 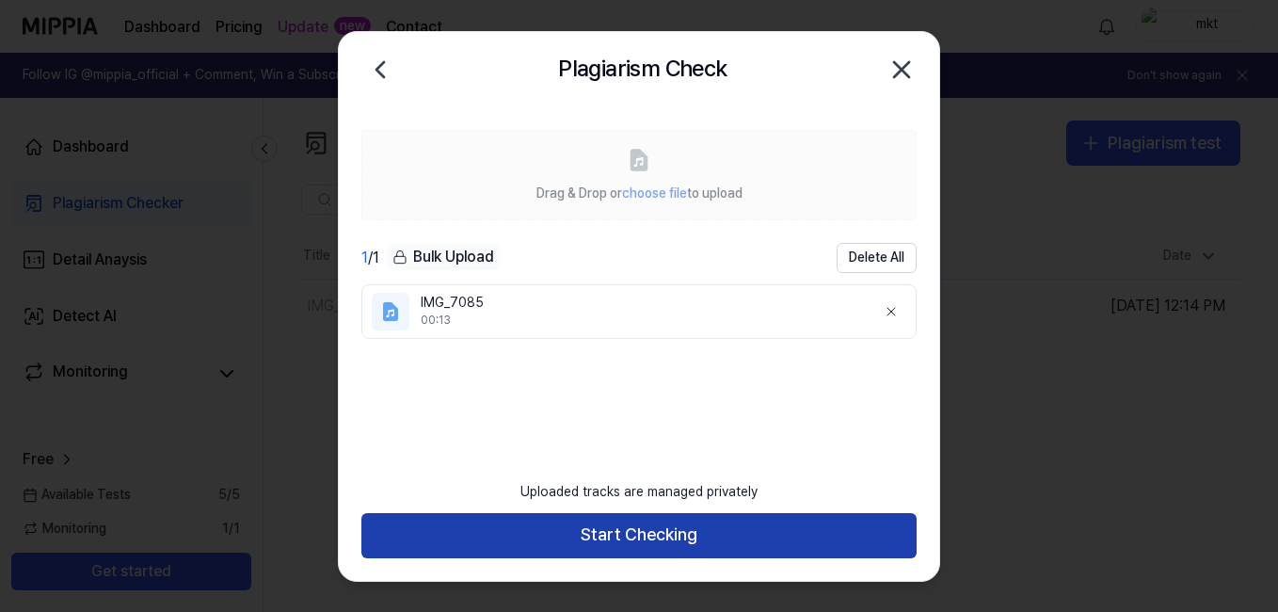 What do you see at coordinates (443, 257) in the screenshot?
I see `button: Bulk Upload` at bounding box center [443, 257].